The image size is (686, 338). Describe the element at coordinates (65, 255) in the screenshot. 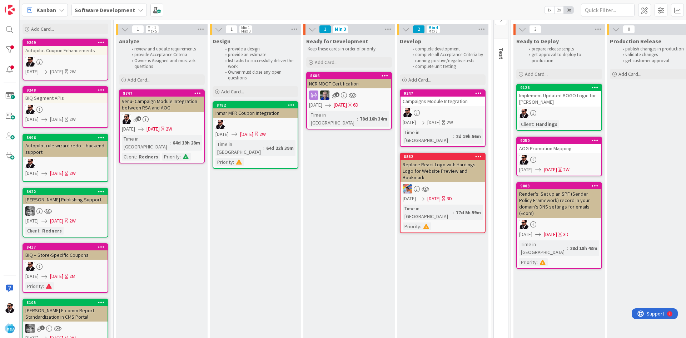

I see `div: BIQ – Store-Specific Coupons` at that location.